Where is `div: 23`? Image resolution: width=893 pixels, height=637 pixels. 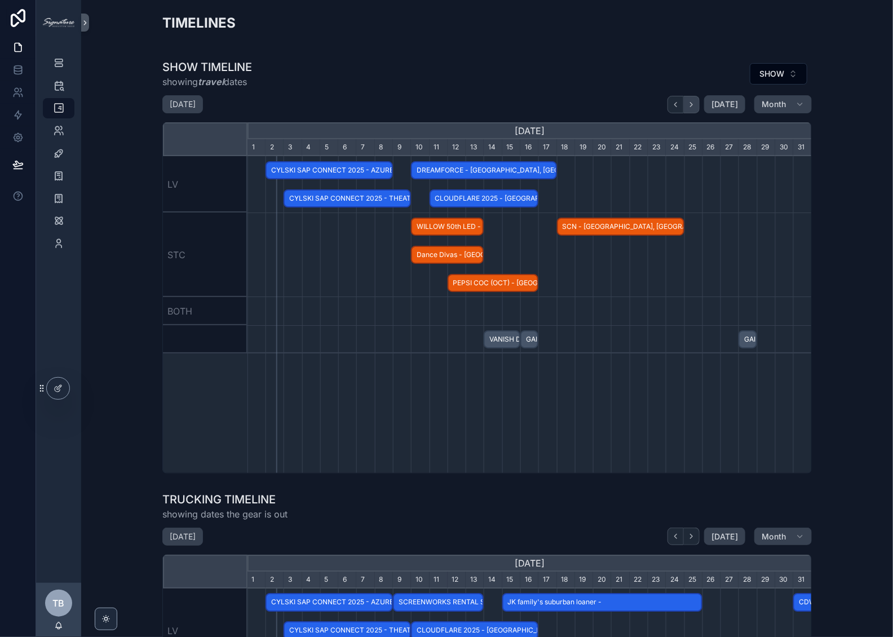 div: 23 is located at coordinates (657, 580).